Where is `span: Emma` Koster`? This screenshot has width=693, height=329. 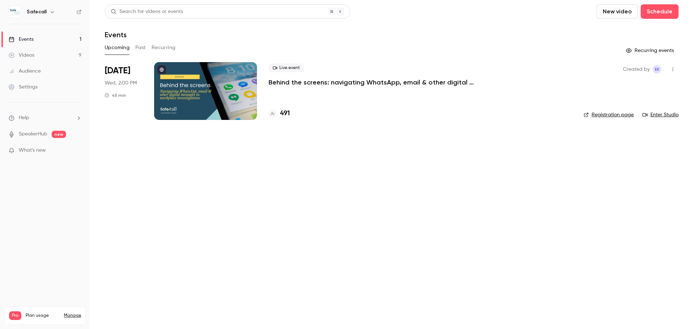 span: Emma` Koster is located at coordinates (657, 69).